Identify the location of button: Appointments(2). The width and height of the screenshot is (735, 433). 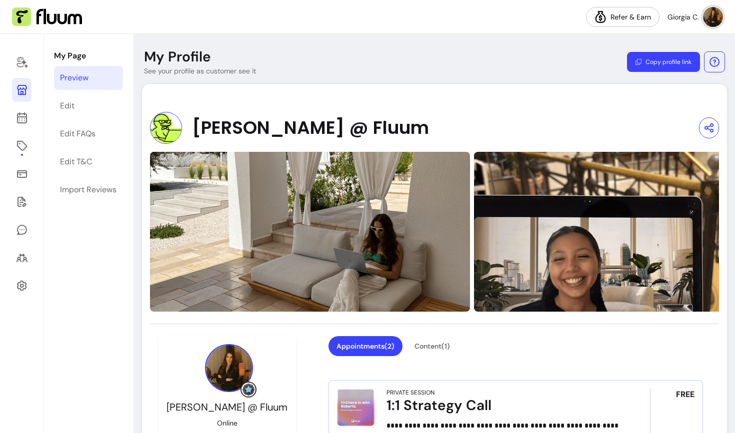
(365, 346).